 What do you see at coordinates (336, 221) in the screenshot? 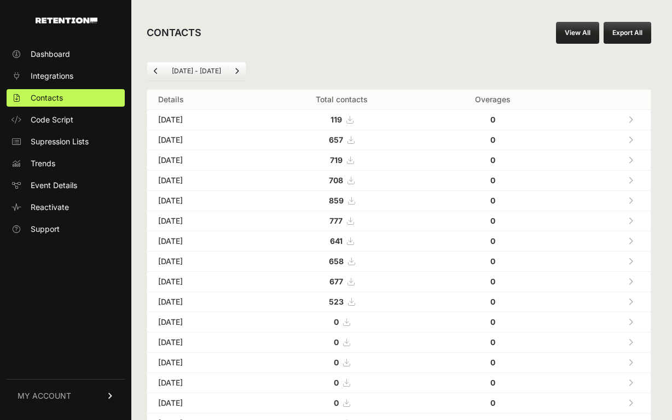
I see `strong: 777` at bounding box center [336, 221].